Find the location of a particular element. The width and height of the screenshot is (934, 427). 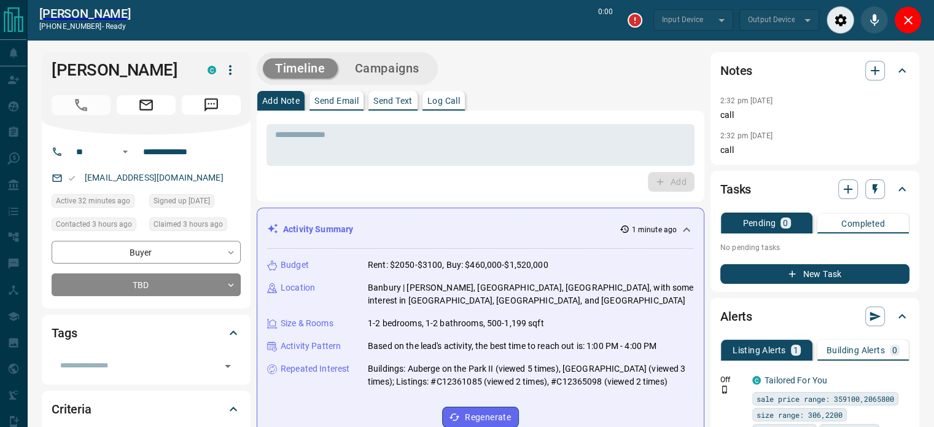

h2: Alerts is located at coordinates (737, 316).